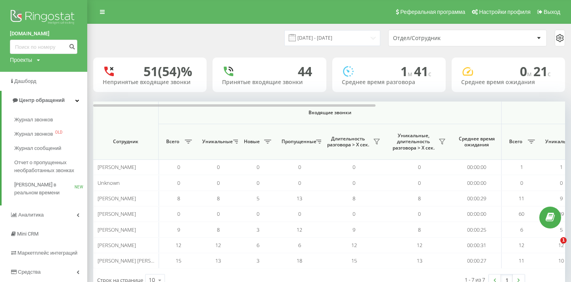 Image resolution: width=571 pixels, height=282 pixels. What do you see at coordinates (477, 245) in the screenshot?
I see `td: 00:00:31` at bounding box center [477, 245].